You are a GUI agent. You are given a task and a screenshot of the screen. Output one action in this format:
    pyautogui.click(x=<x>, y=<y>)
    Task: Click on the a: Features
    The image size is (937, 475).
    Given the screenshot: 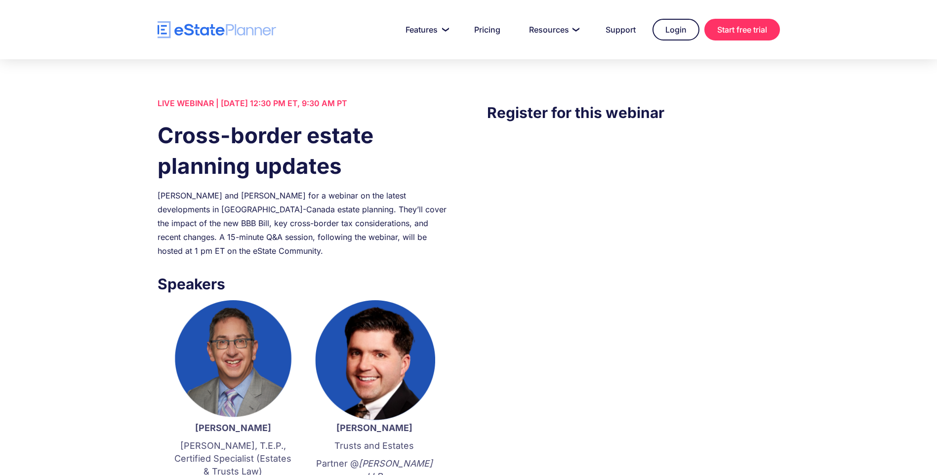 What is the action you would take?
    pyautogui.click(x=425, y=30)
    